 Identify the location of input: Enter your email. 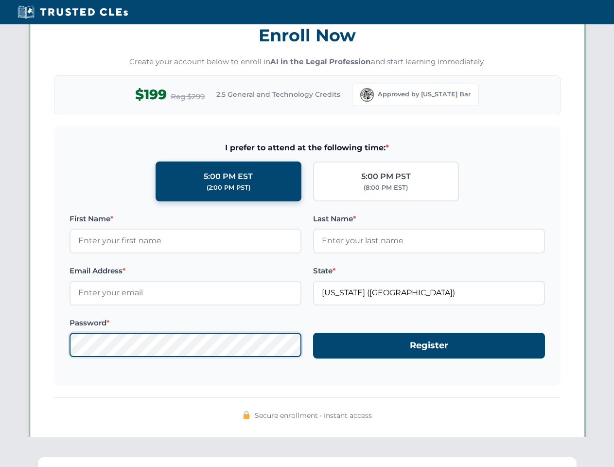
(185, 293).